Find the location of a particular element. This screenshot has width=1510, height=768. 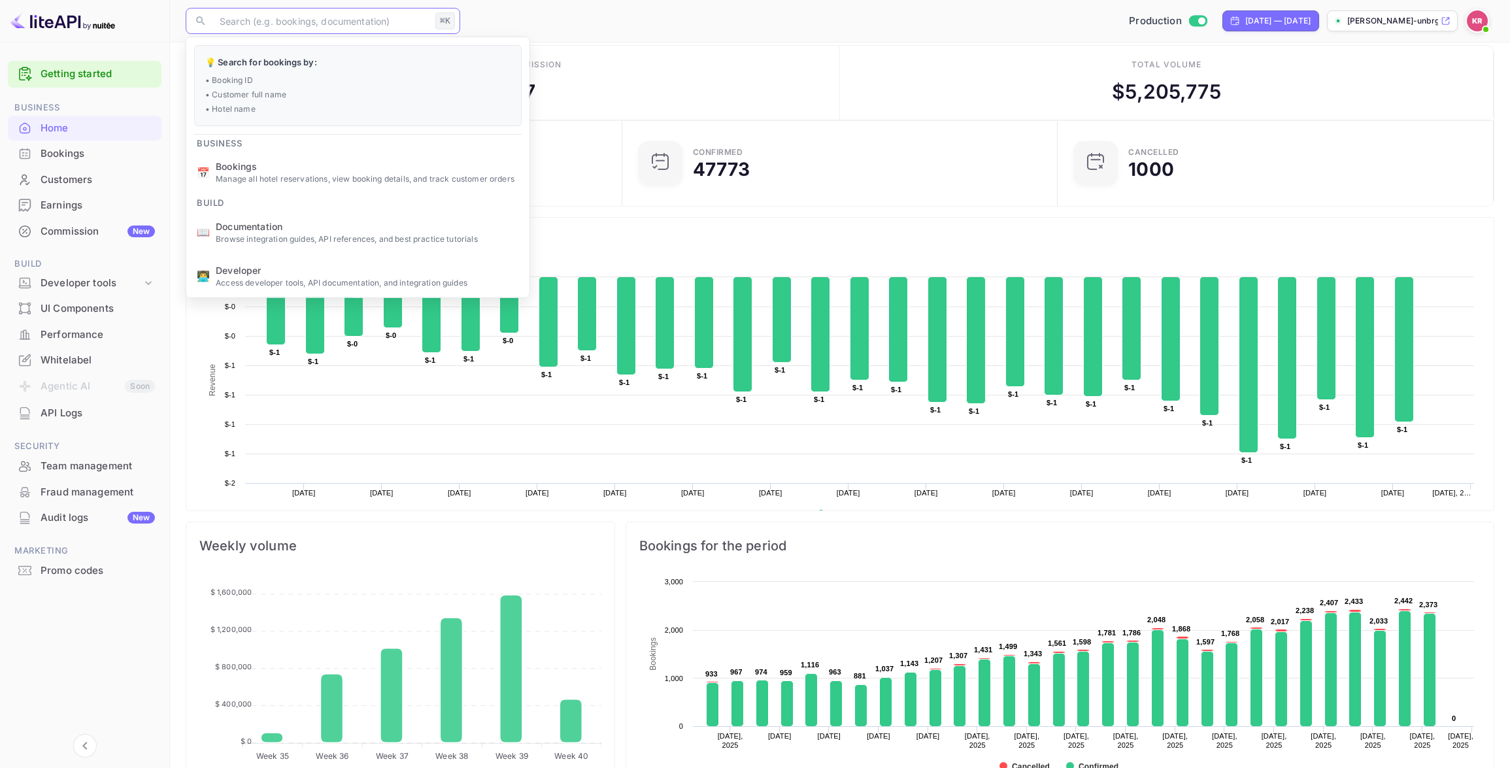

div: Team management is located at coordinates (84, 466).